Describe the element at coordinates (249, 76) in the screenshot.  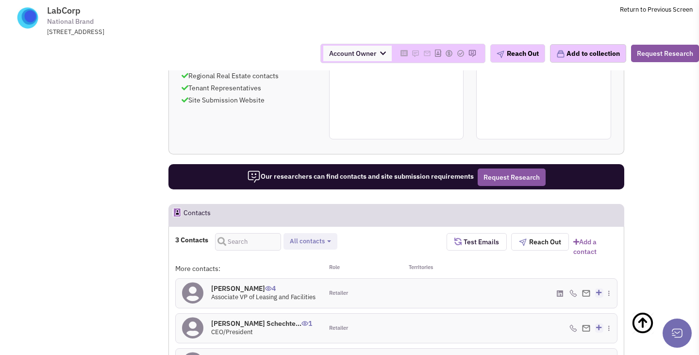
I see `p: Regional Real Estate contacts` at that location.